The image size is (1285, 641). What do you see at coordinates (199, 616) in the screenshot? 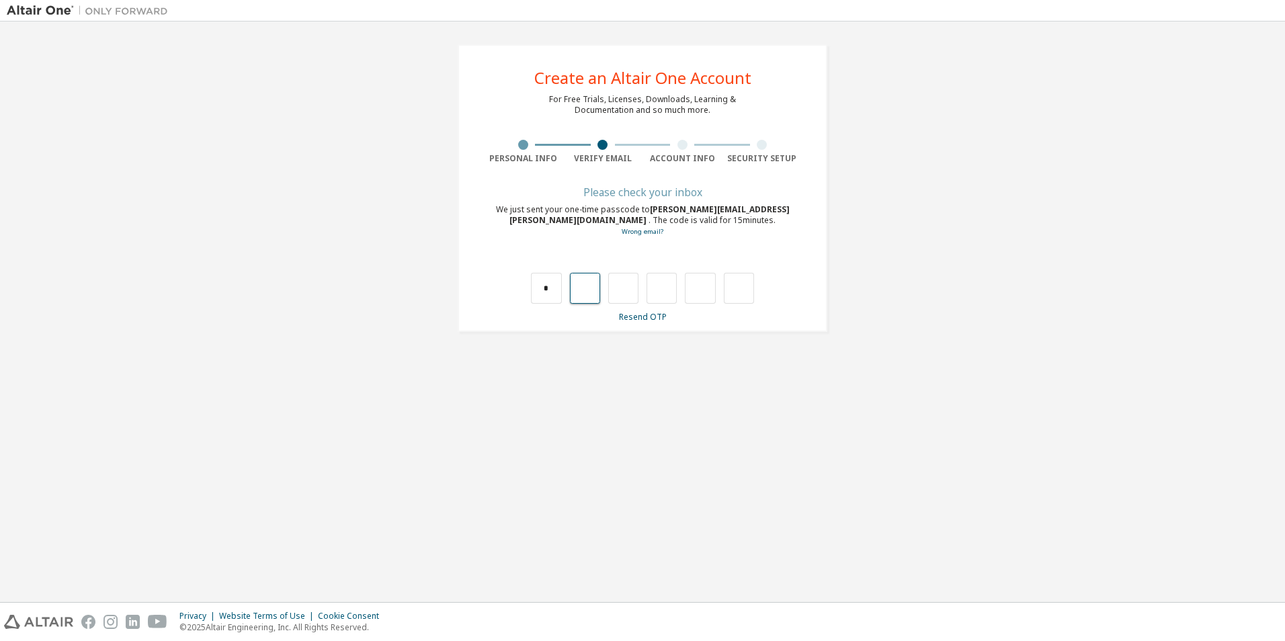
I see `div: Privacy` at bounding box center [199, 616].